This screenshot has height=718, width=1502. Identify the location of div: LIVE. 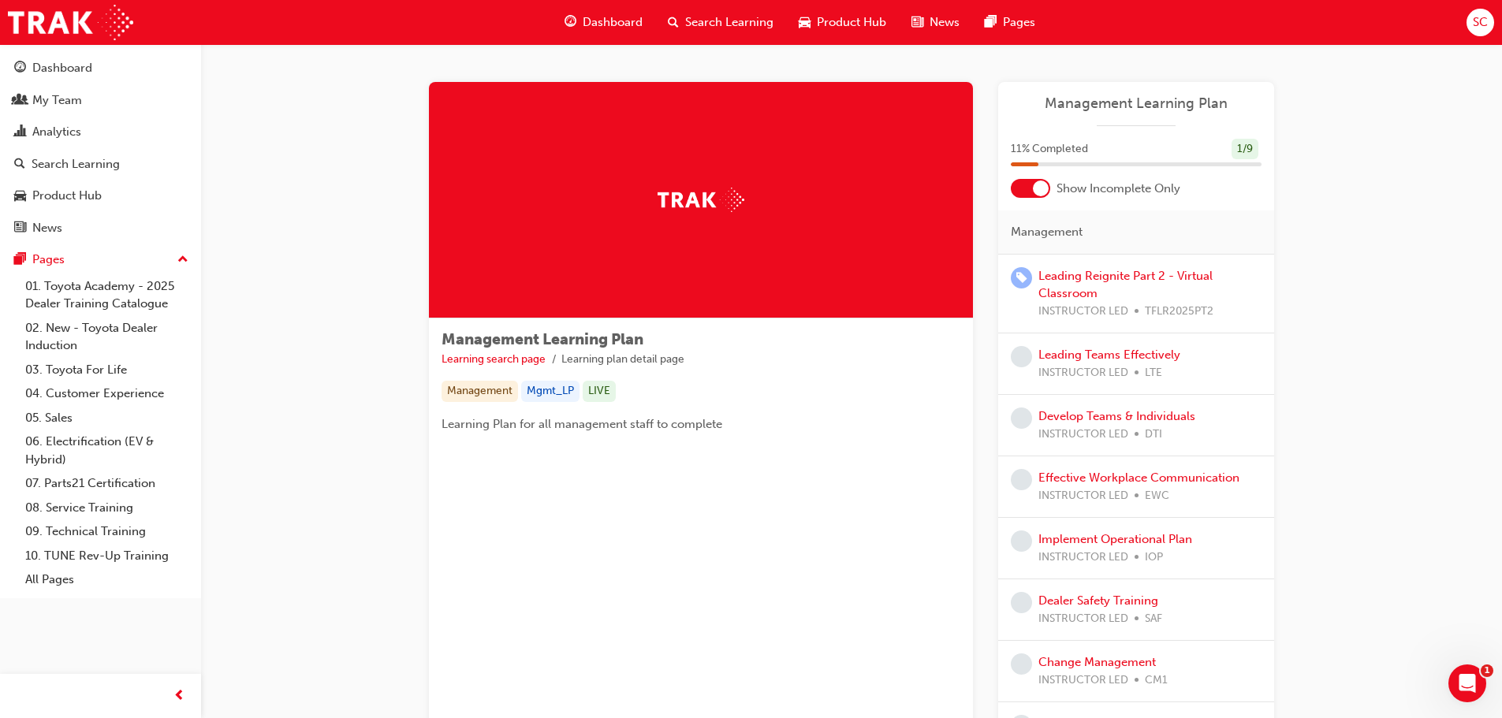
(599, 391).